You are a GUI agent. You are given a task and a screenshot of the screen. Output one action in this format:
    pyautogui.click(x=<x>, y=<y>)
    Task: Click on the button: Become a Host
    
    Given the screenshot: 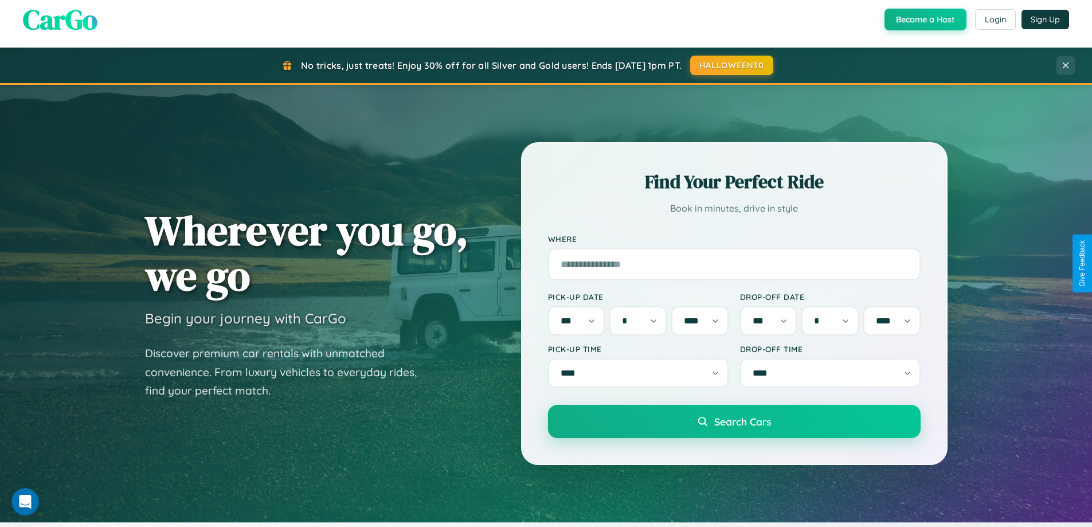 What is the action you would take?
    pyautogui.click(x=925, y=19)
    